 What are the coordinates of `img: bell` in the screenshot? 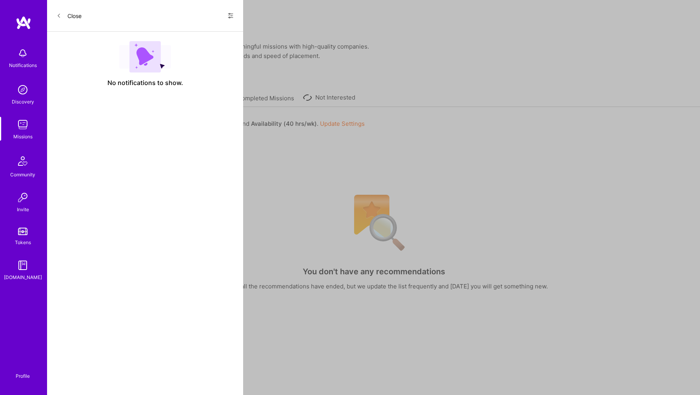 It's located at (23, 53).